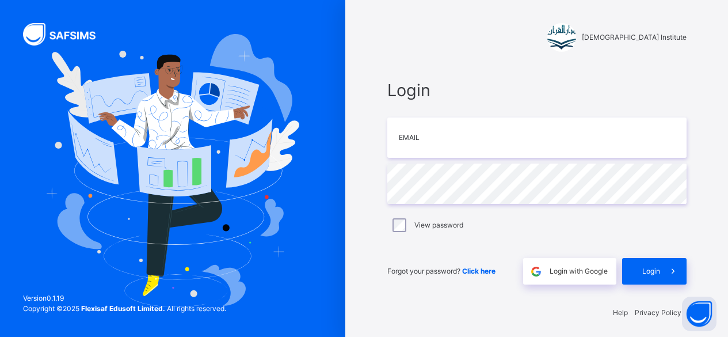 The width and height of the screenshot is (728, 337). Describe the element at coordinates (621, 312) in the screenshot. I see `a: Help` at that location.